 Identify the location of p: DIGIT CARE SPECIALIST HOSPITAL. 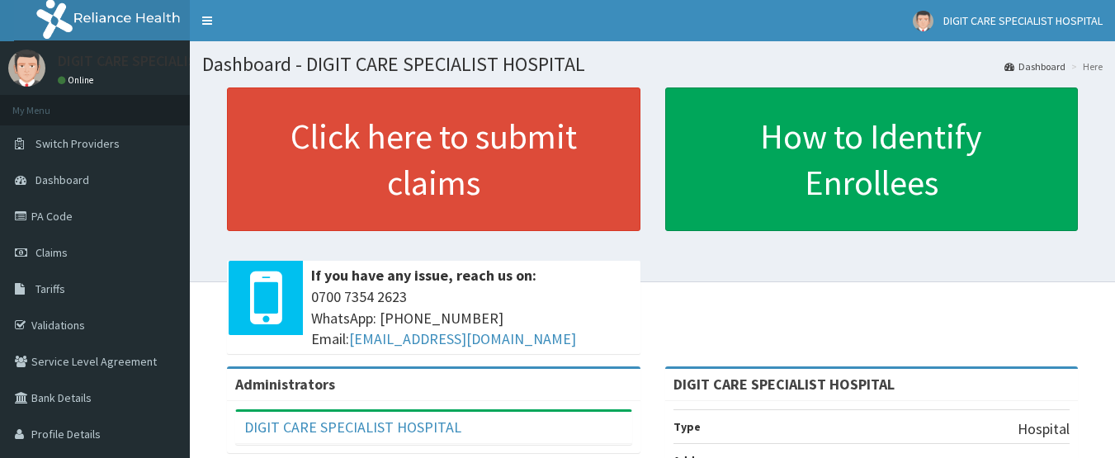
(165, 61).